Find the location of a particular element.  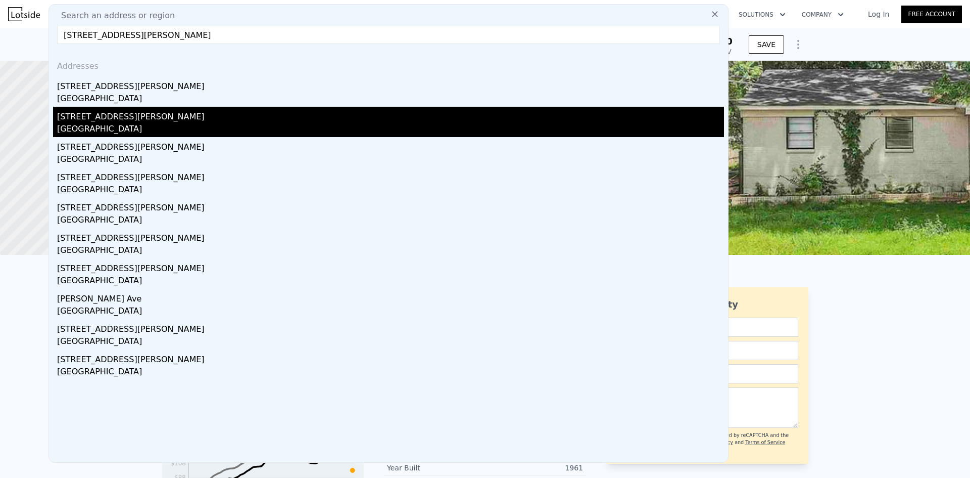

button: SAVE is located at coordinates (767, 44).